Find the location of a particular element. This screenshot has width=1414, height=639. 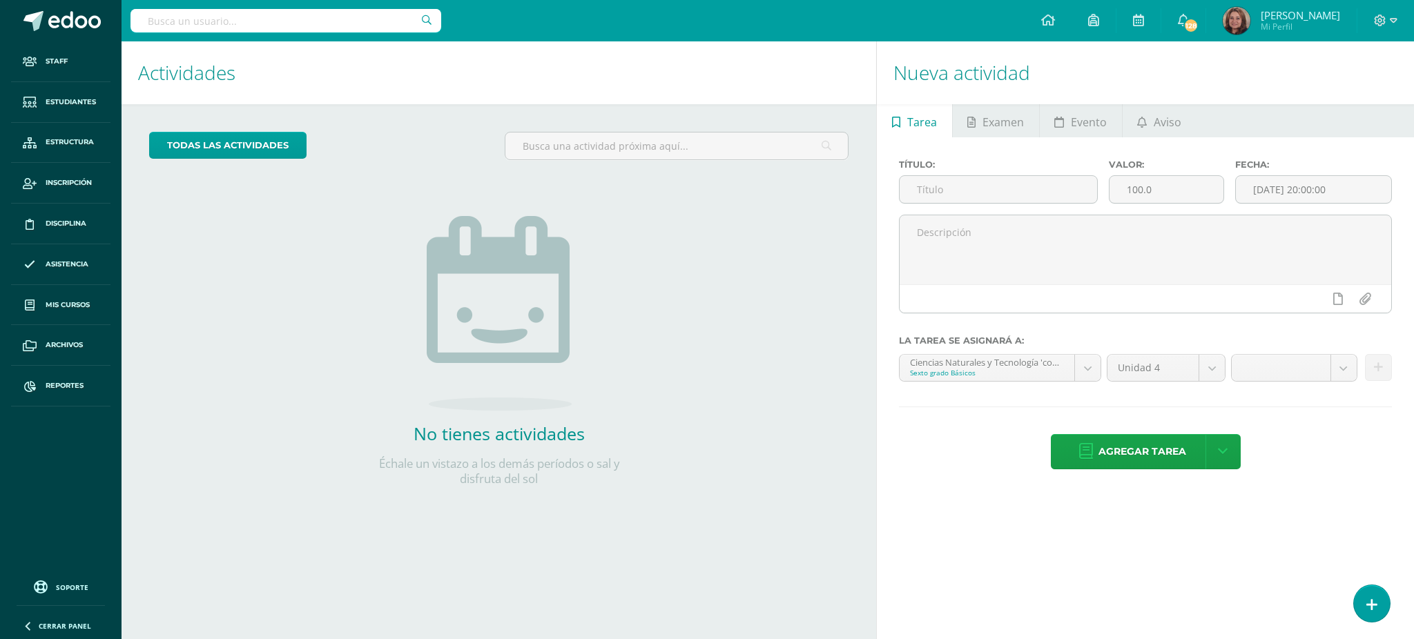

span: Examen is located at coordinates (1003, 122).